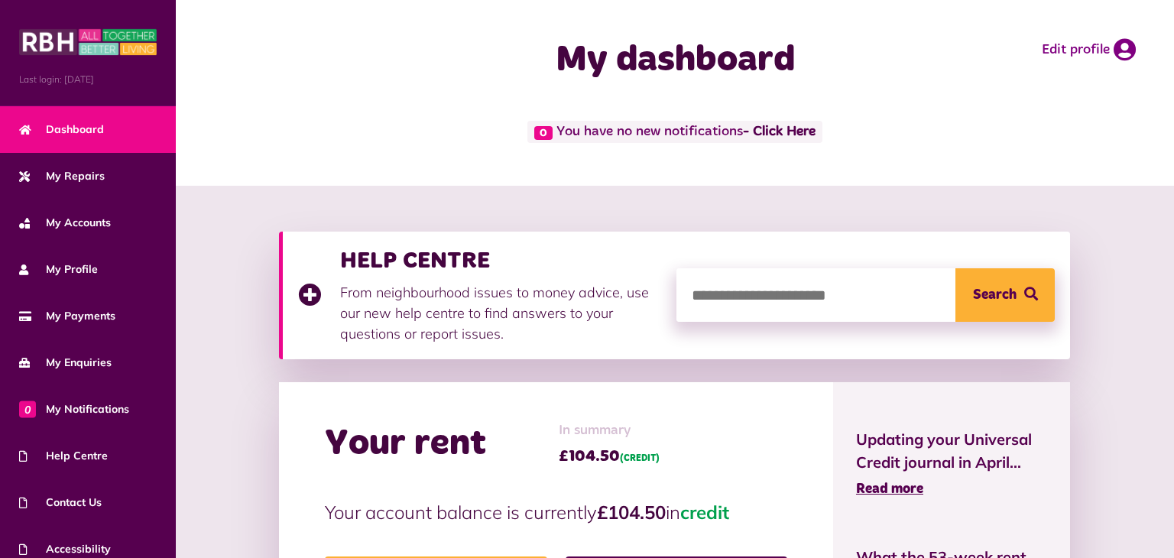 The height and width of the screenshot is (558, 1174). Describe the element at coordinates (994, 295) in the screenshot. I see `span: Search` at that location.